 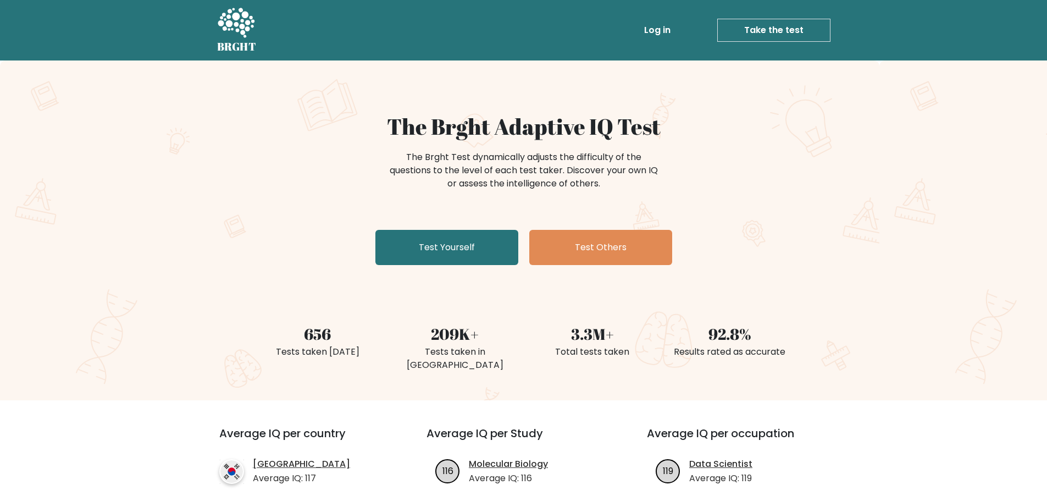 I want to click on div: 92.8%, so click(x=730, y=334).